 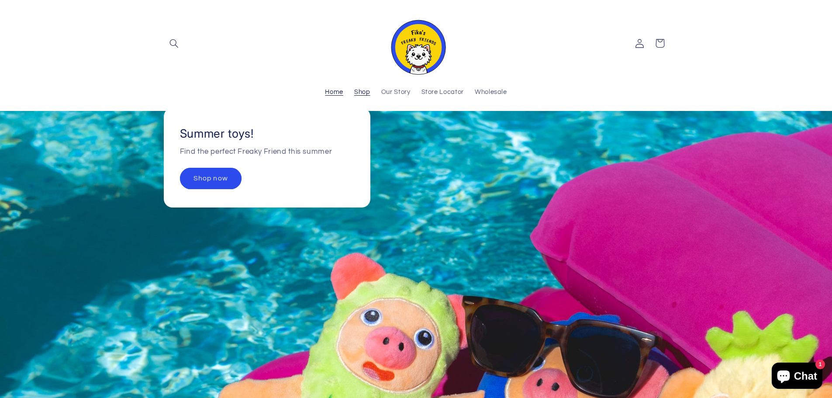 What do you see at coordinates (256, 152) in the screenshot?
I see `p: Find the perfect Freaky Friend this summer` at bounding box center [256, 152].